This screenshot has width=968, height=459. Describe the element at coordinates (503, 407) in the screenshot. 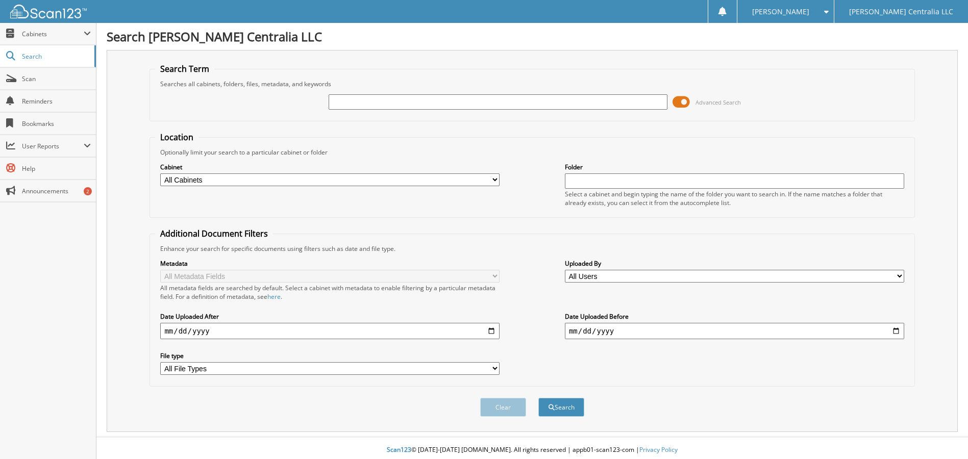

I see `button: Clear` at that location.